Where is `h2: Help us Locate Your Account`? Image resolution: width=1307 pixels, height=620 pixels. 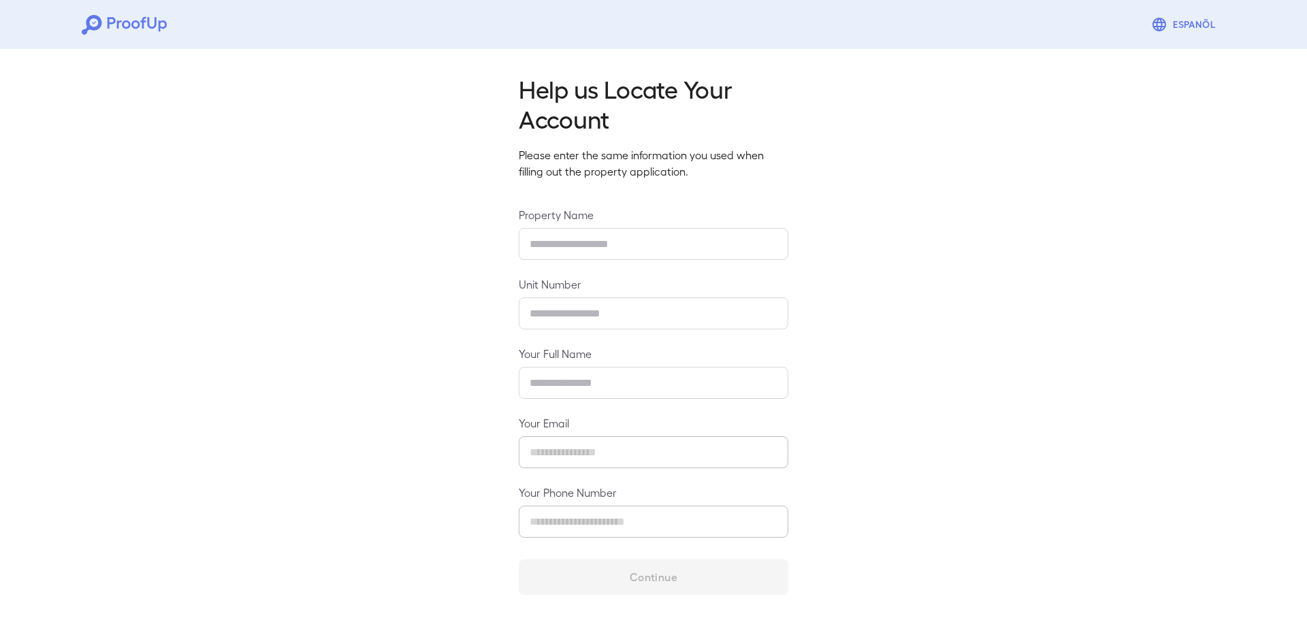
h2: Help us Locate Your Account is located at coordinates (653, 103).